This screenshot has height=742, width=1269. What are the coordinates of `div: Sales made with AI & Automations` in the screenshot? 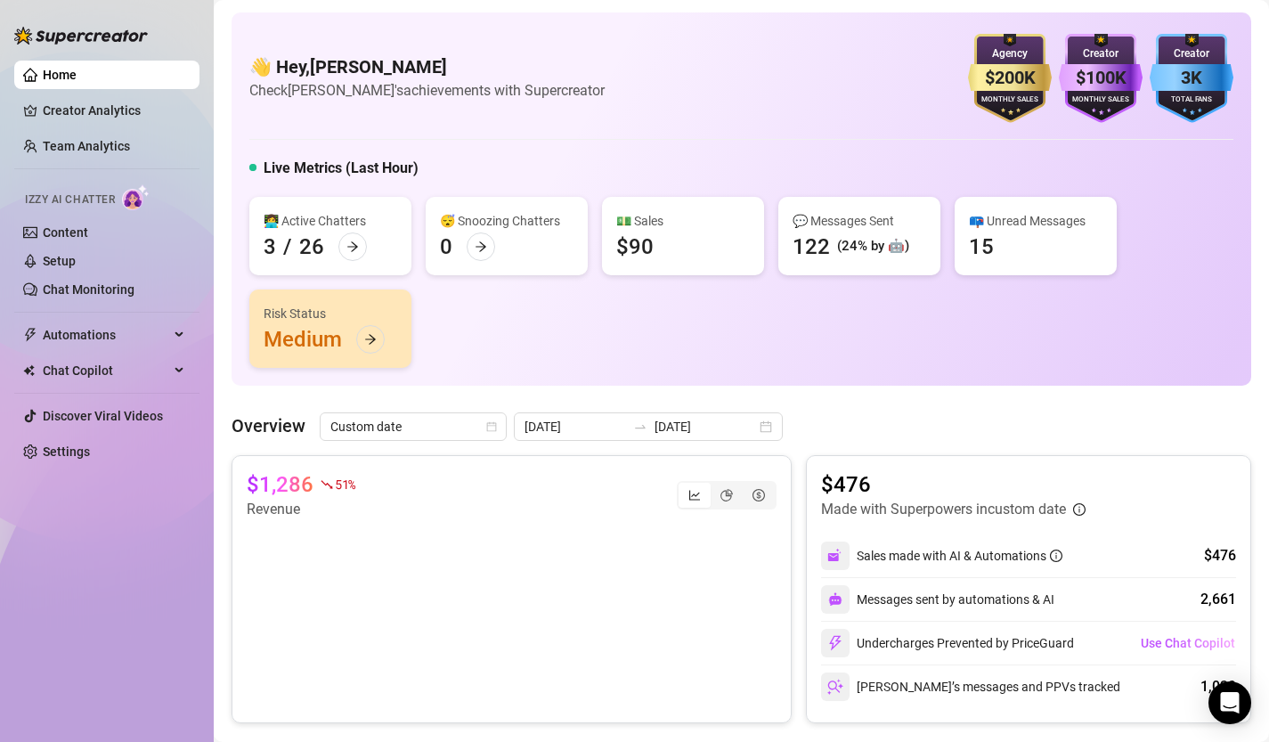 It's located at (959, 556).